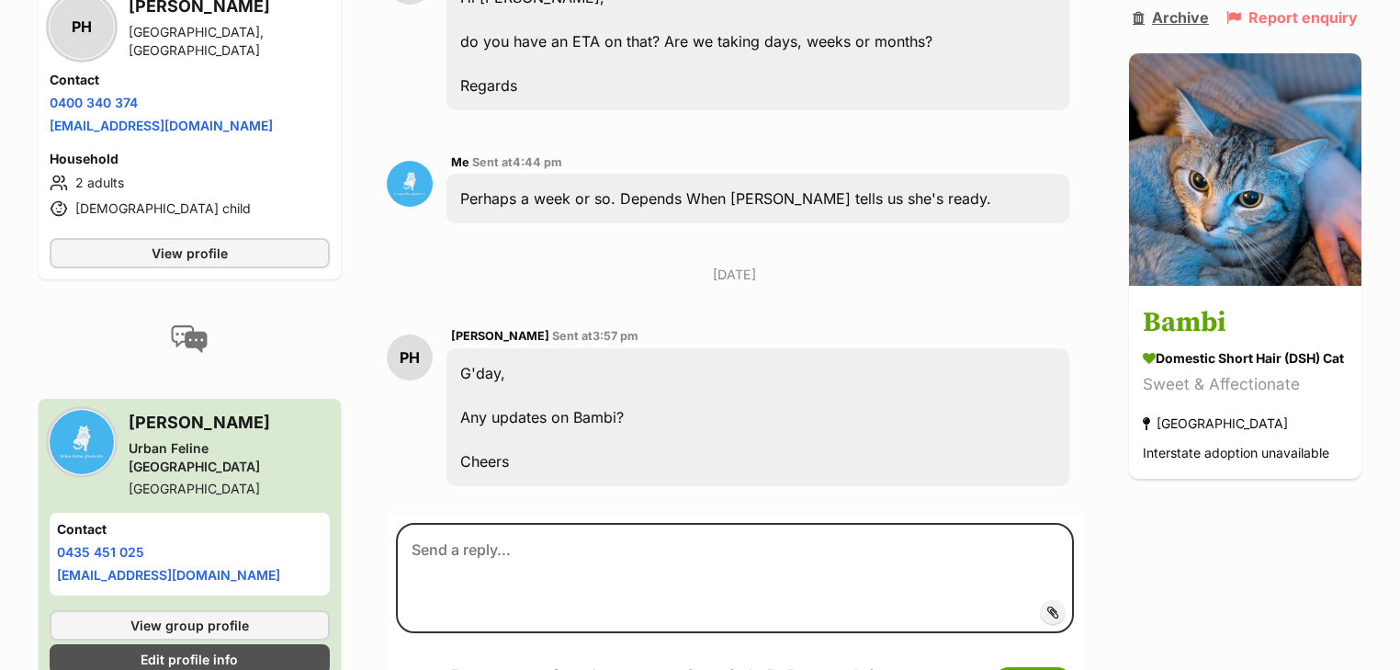  I want to click on a: 0400 340 374, so click(94, 102).